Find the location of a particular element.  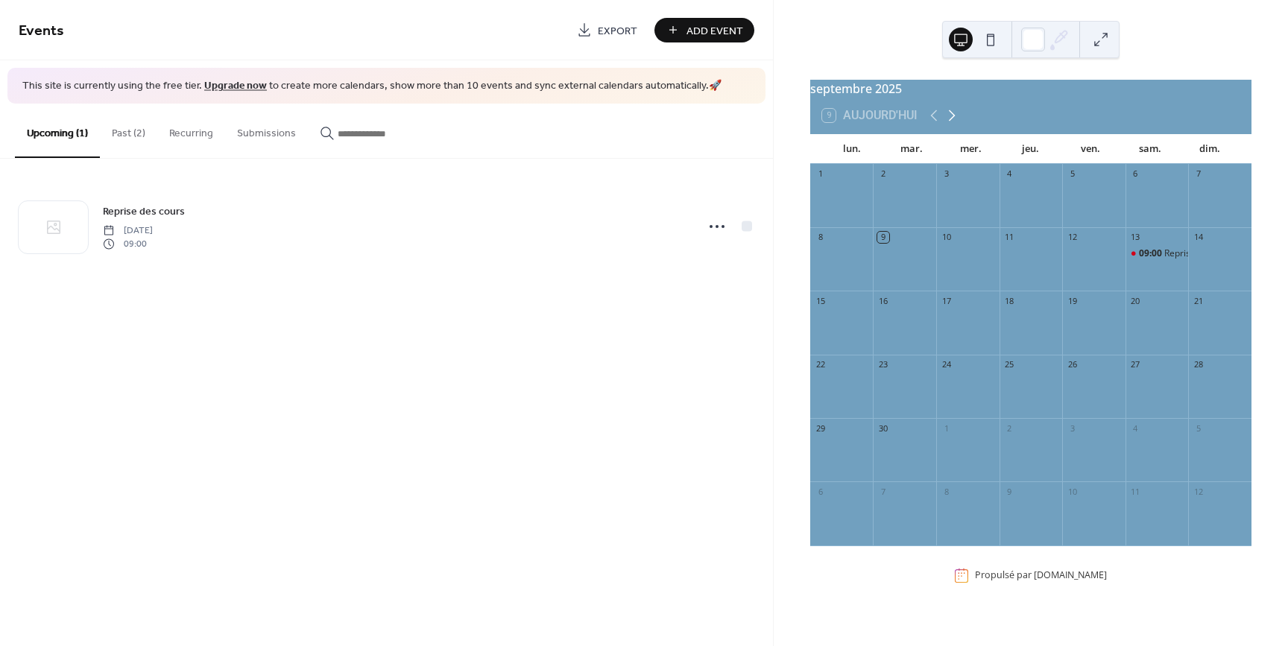

div: septembre 2025 is located at coordinates (1031, 89).